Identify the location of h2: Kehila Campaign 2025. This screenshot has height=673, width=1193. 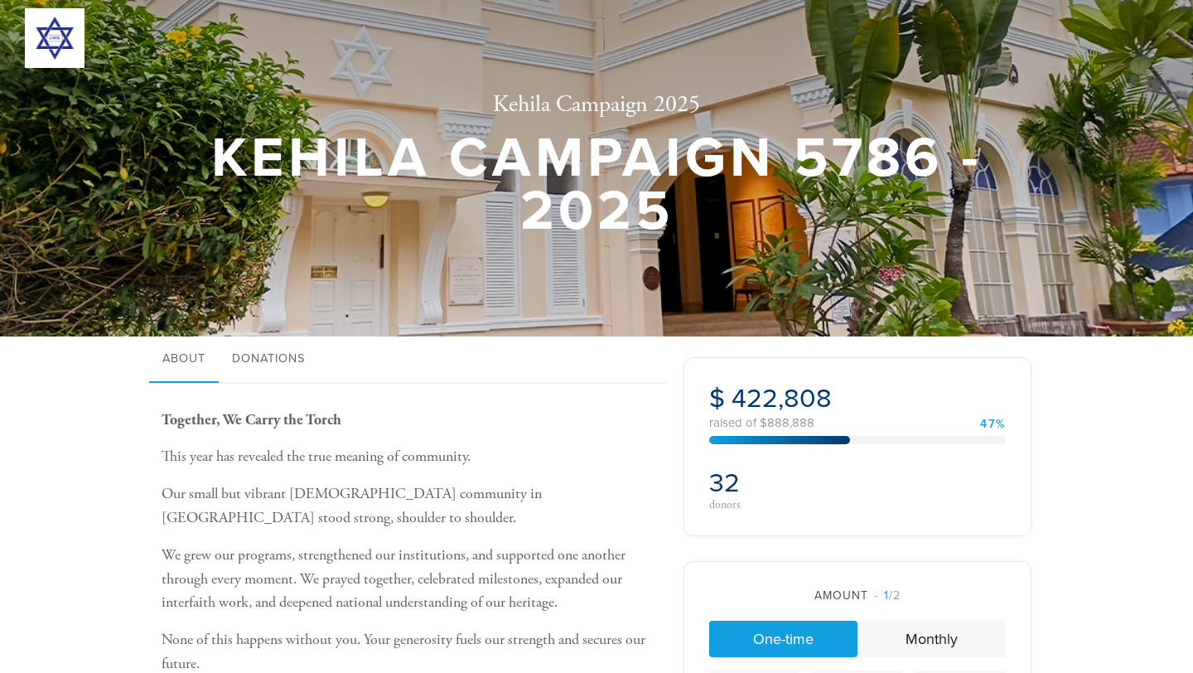
(597, 105).